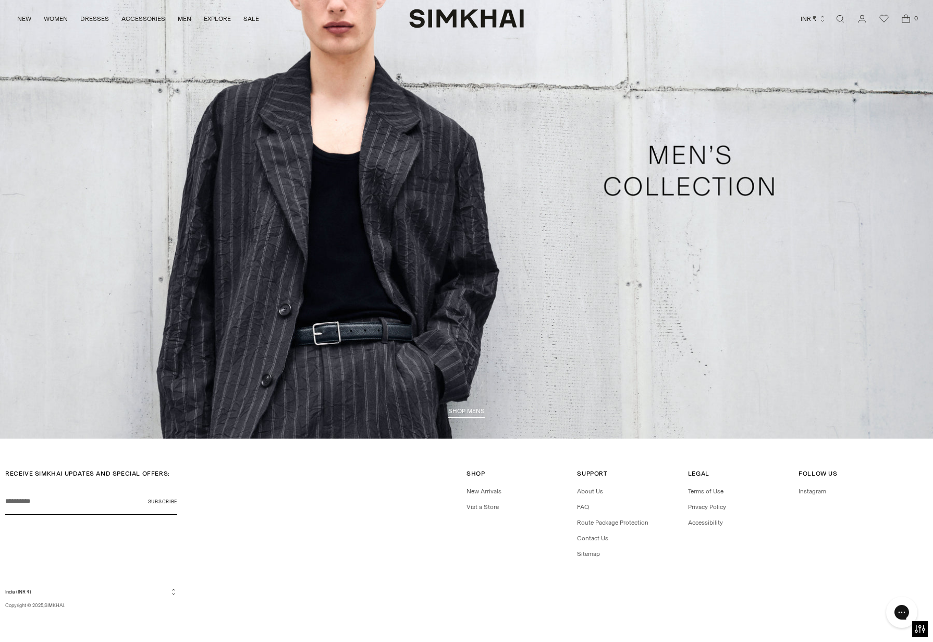 The width and height of the screenshot is (933, 642). Describe the element at coordinates (467, 411) in the screenshot. I see `span: shop mens` at that location.